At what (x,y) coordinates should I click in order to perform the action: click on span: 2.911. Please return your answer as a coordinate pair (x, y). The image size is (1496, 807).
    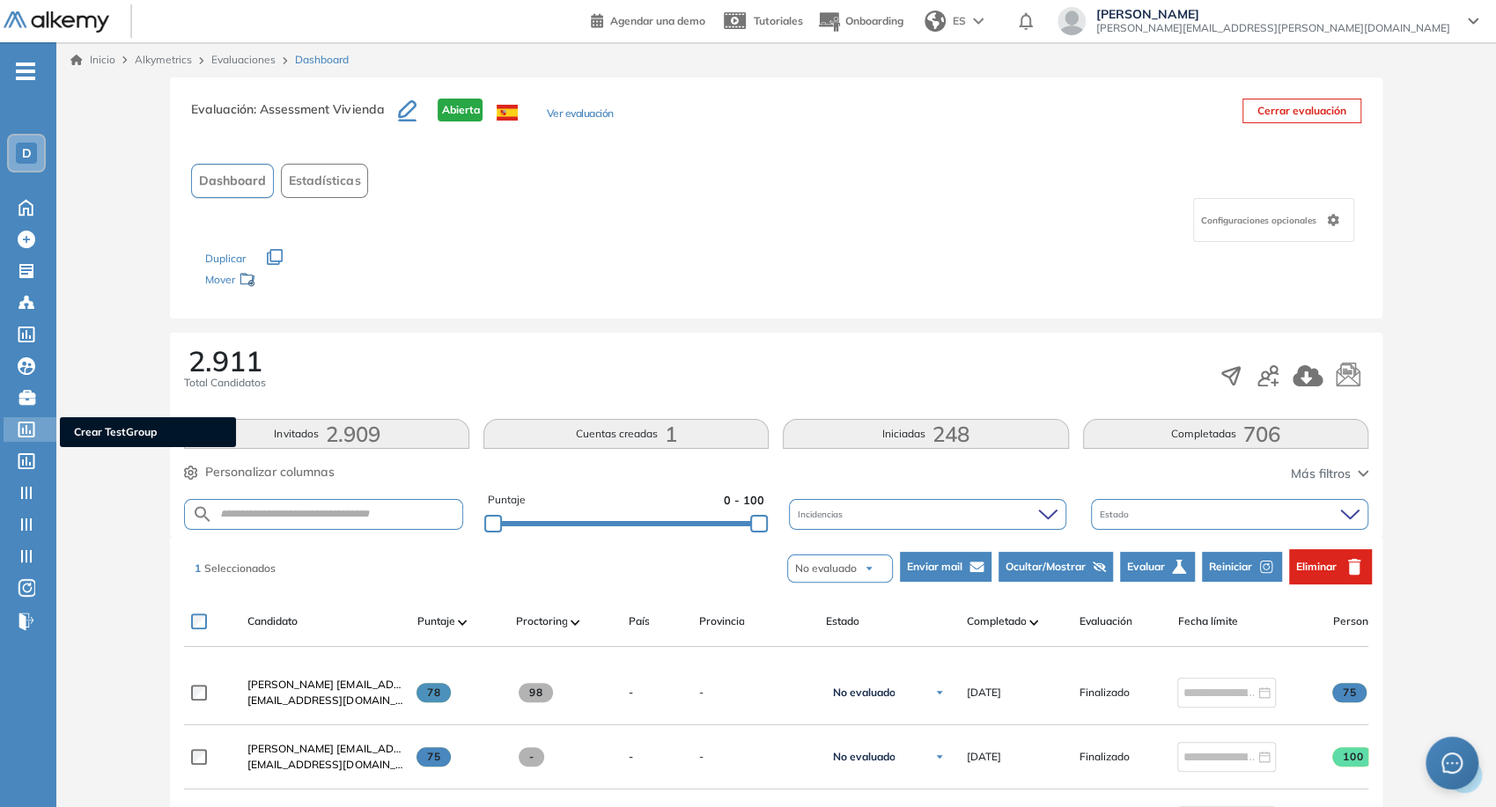
    Looking at the image, I should click on (225, 361).